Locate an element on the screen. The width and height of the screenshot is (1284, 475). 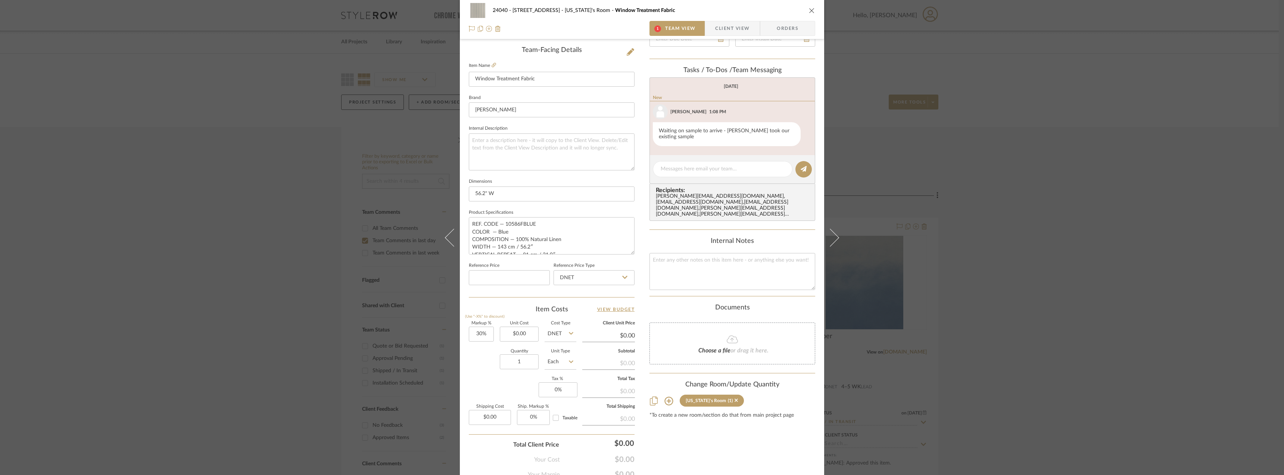
input: Enter the dimensions of this item is located at coordinates (552, 194).